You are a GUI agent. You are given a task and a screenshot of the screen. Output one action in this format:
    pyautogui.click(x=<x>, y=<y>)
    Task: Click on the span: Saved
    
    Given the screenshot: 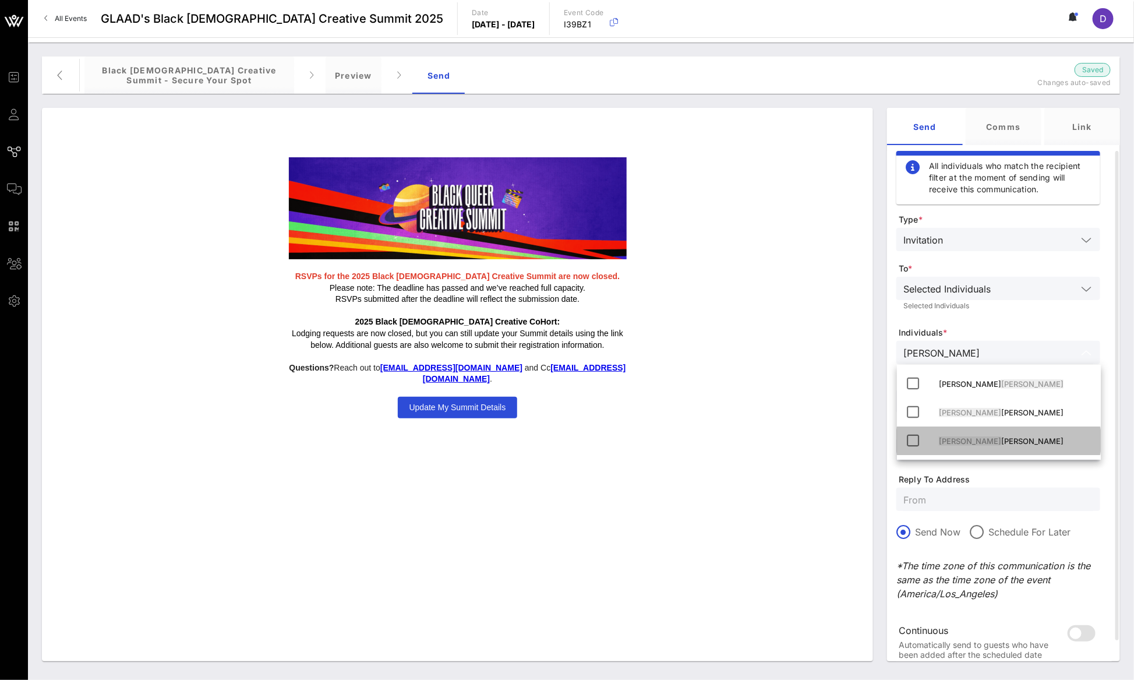 What is the action you would take?
    pyautogui.click(x=1093, y=70)
    